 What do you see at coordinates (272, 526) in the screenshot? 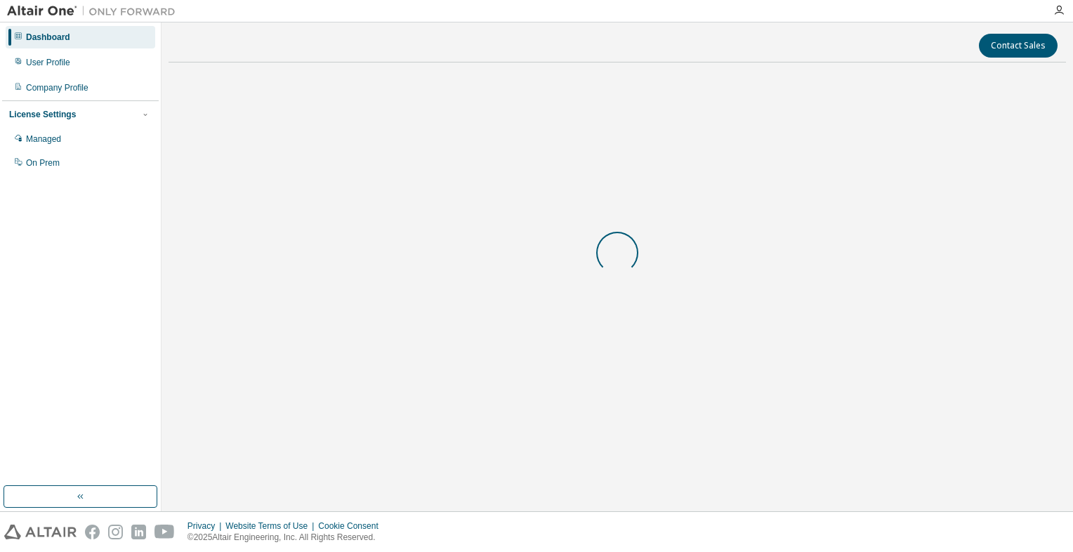
I see `div: Website Terms of Use` at bounding box center [272, 526].